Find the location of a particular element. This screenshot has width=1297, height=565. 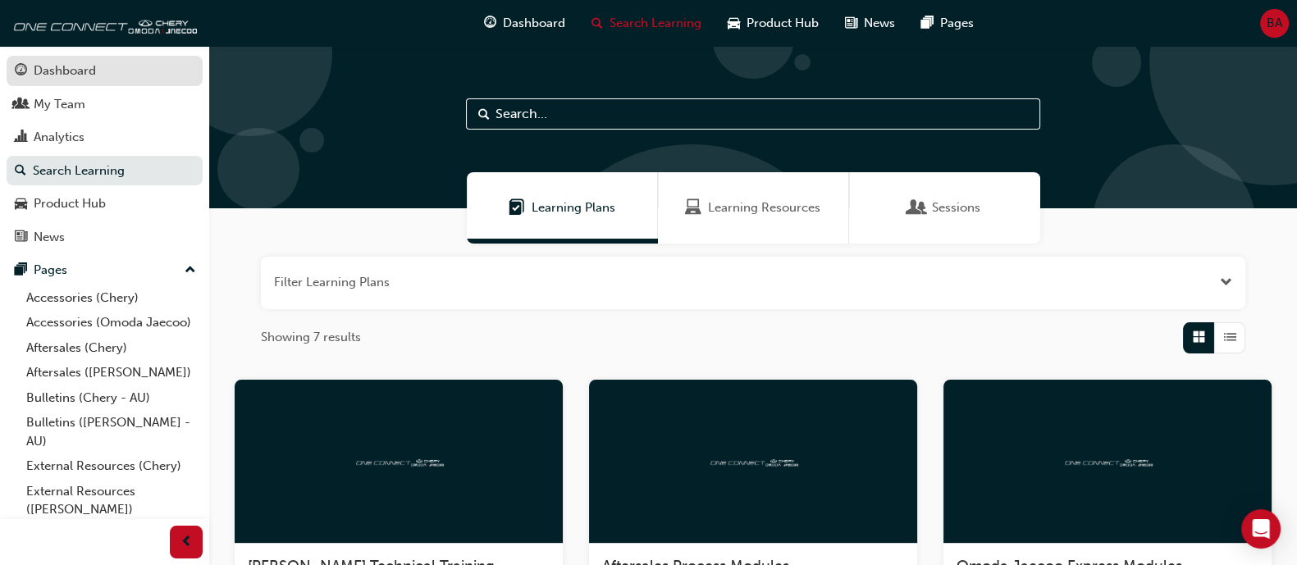

button: DashboardMy TeamAnalyticsSearch LearningProduct HubNews is located at coordinates (104, 153).